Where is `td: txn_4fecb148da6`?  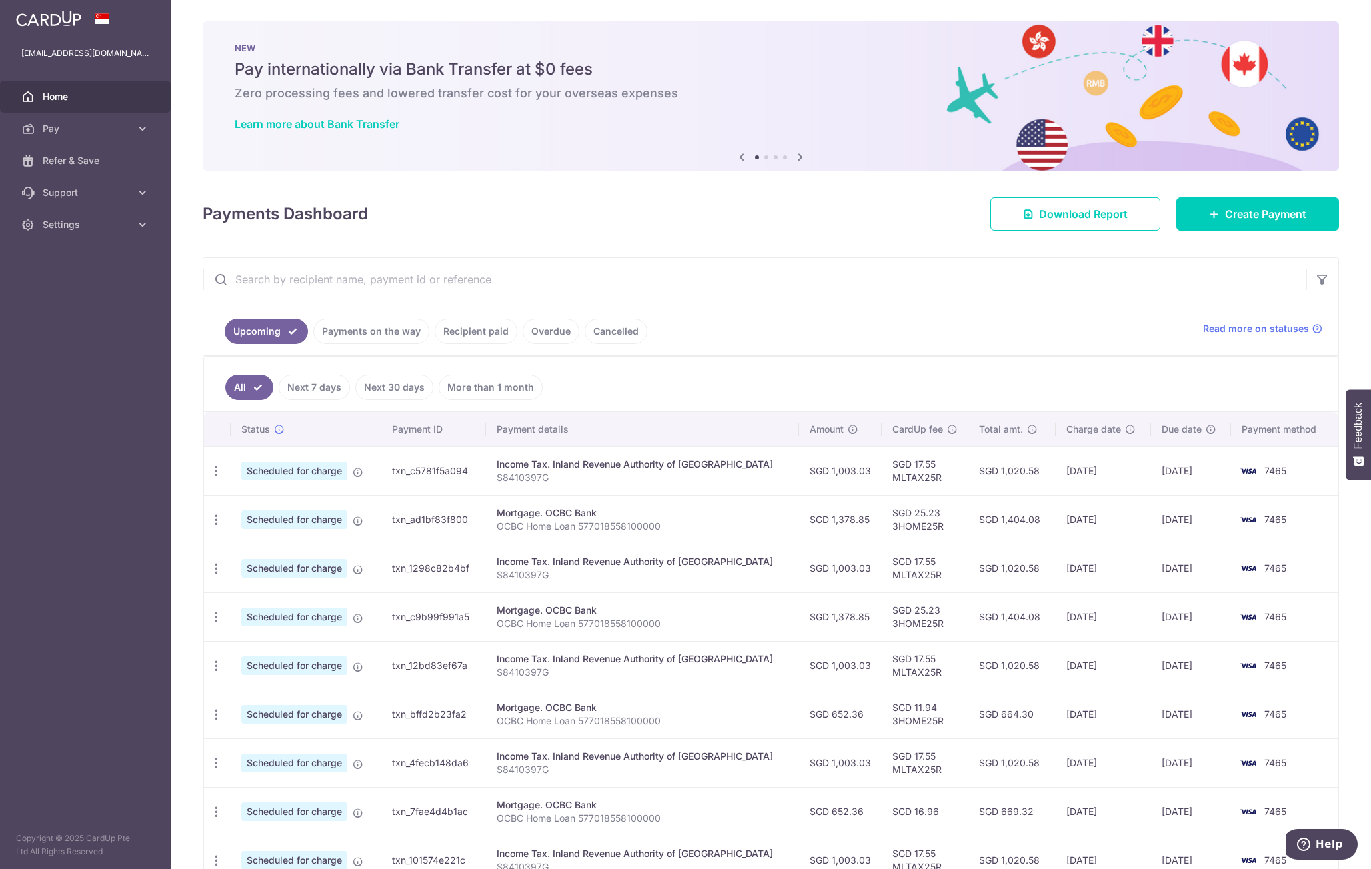
td: txn_4fecb148da6 is located at coordinates (433, 763).